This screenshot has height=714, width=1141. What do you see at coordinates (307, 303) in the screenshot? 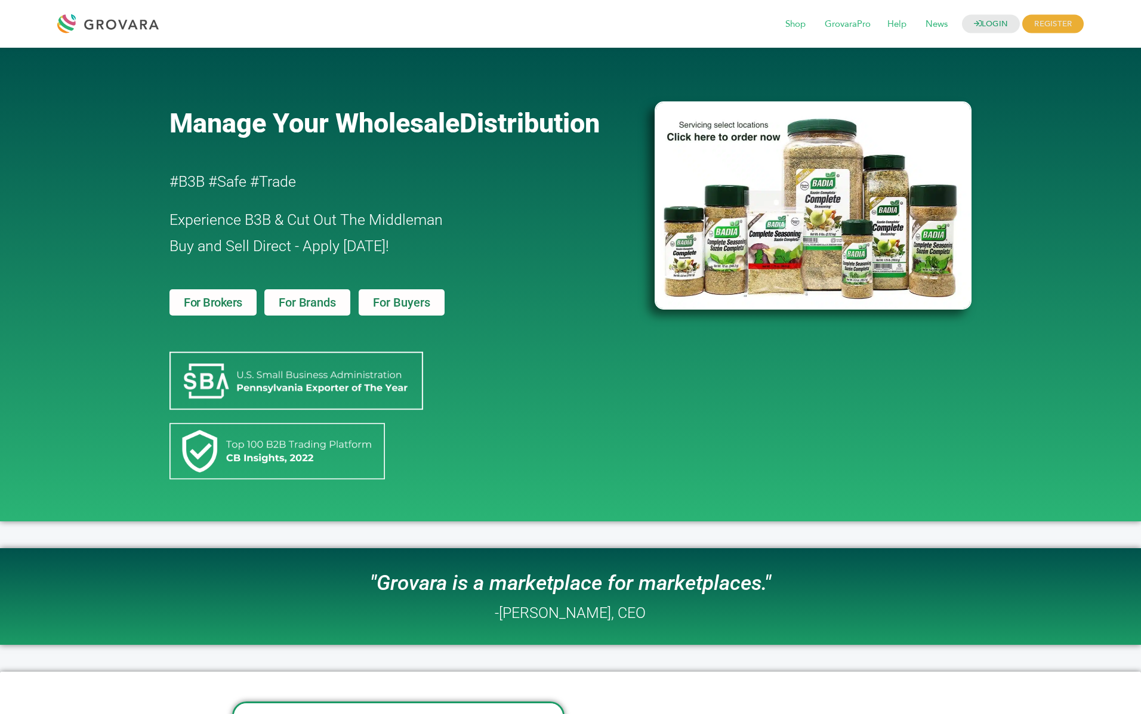
I see `a: For Brands` at bounding box center [307, 303].